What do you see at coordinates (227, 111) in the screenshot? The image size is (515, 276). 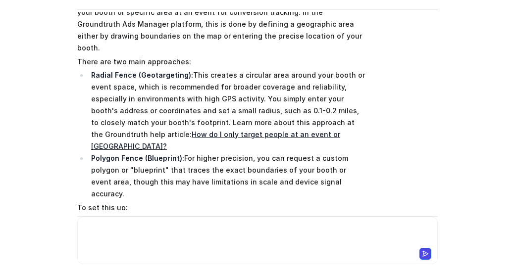 I see `li: This creates a circular area around your booth or event space, which is recommended for broader c...` at bounding box center [227, 111].